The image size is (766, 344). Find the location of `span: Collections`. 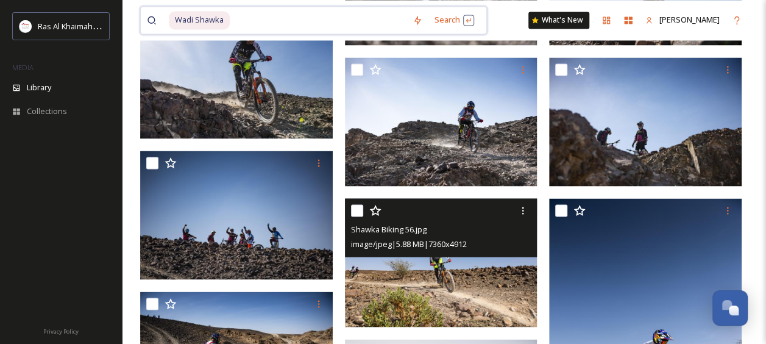

span: Collections is located at coordinates (47, 111).